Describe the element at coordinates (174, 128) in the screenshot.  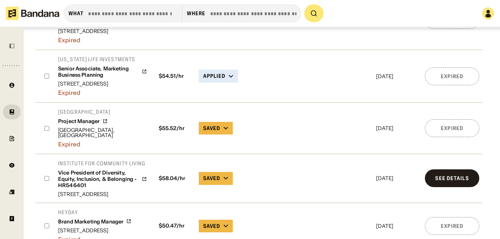
I see `div: $ 55.52 /hr` at that location.